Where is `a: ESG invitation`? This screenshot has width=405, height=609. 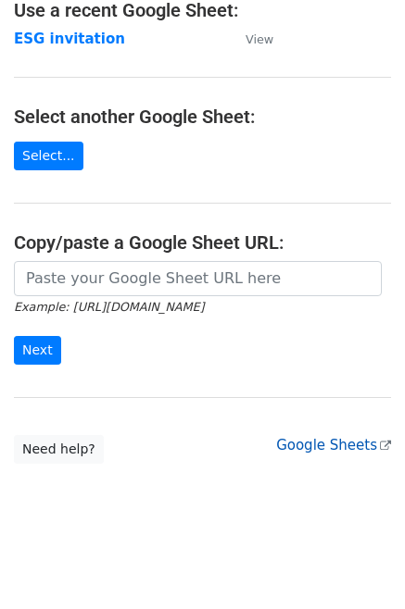
a: ESG invitation is located at coordinates (69, 39).